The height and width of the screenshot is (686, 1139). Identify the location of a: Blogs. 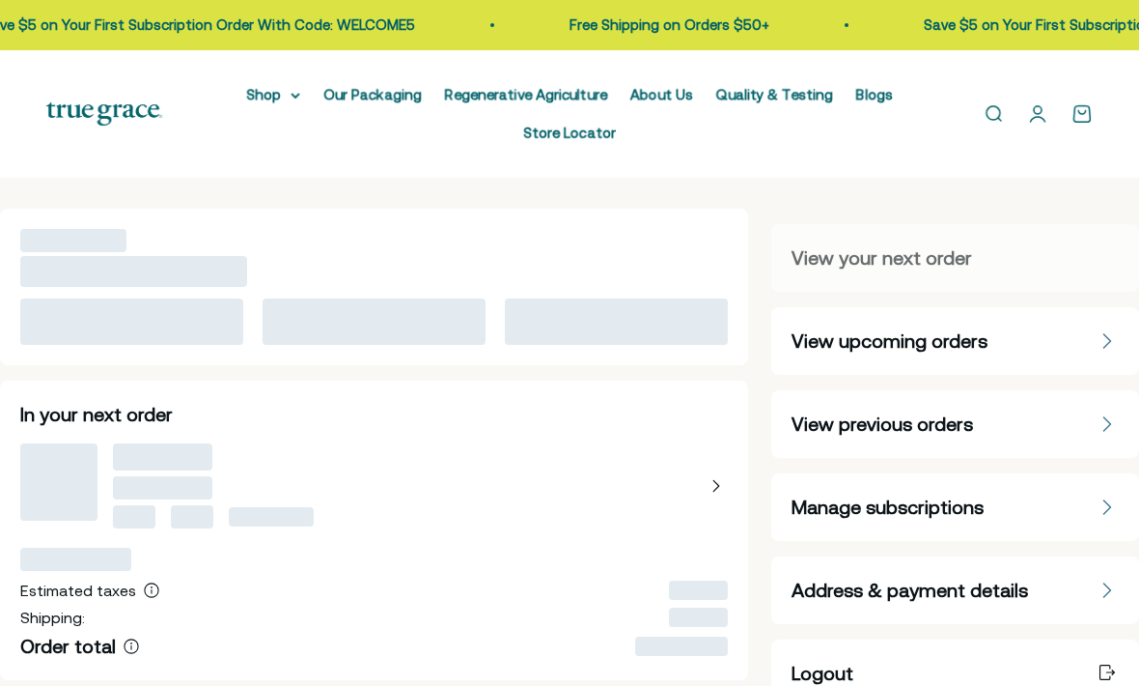
(875, 94).